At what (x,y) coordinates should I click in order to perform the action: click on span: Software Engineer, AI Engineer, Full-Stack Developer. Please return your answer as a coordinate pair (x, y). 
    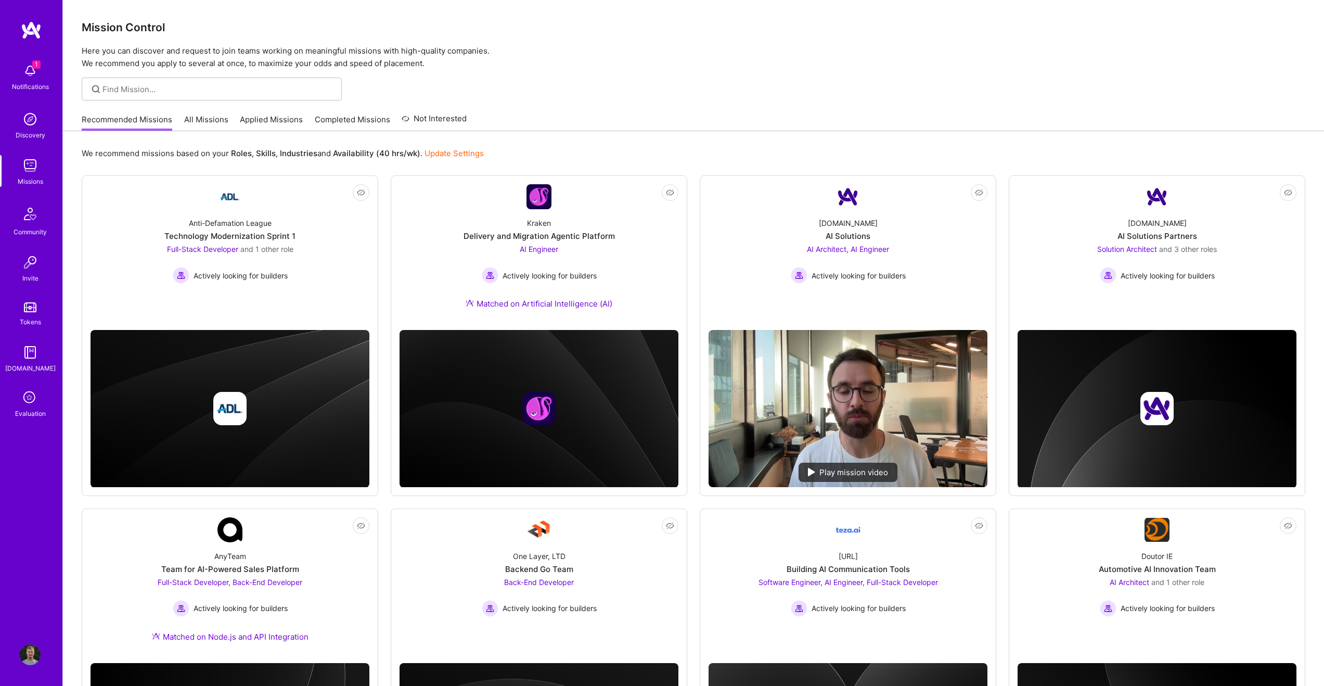
    Looking at the image, I should click on (848, 582).